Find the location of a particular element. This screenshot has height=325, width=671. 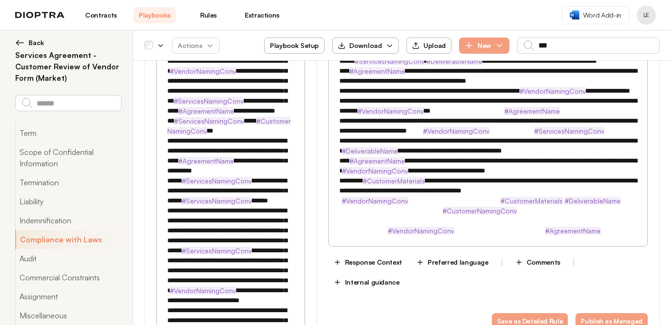

button: Term is located at coordinates (68, 133).